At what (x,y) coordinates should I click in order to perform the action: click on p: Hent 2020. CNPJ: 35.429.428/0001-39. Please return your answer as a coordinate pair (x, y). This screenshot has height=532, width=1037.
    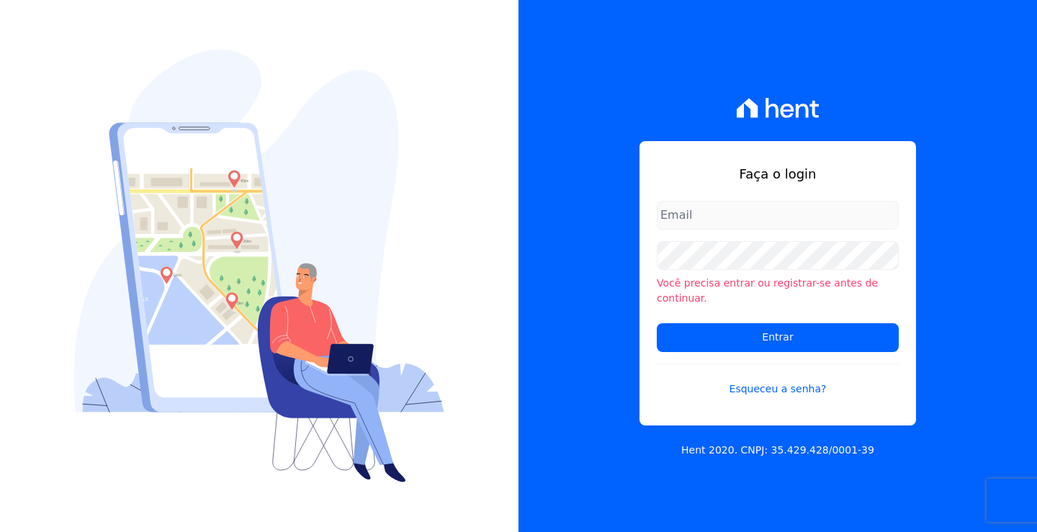
    Looking at the image, I should click on (778, 450).